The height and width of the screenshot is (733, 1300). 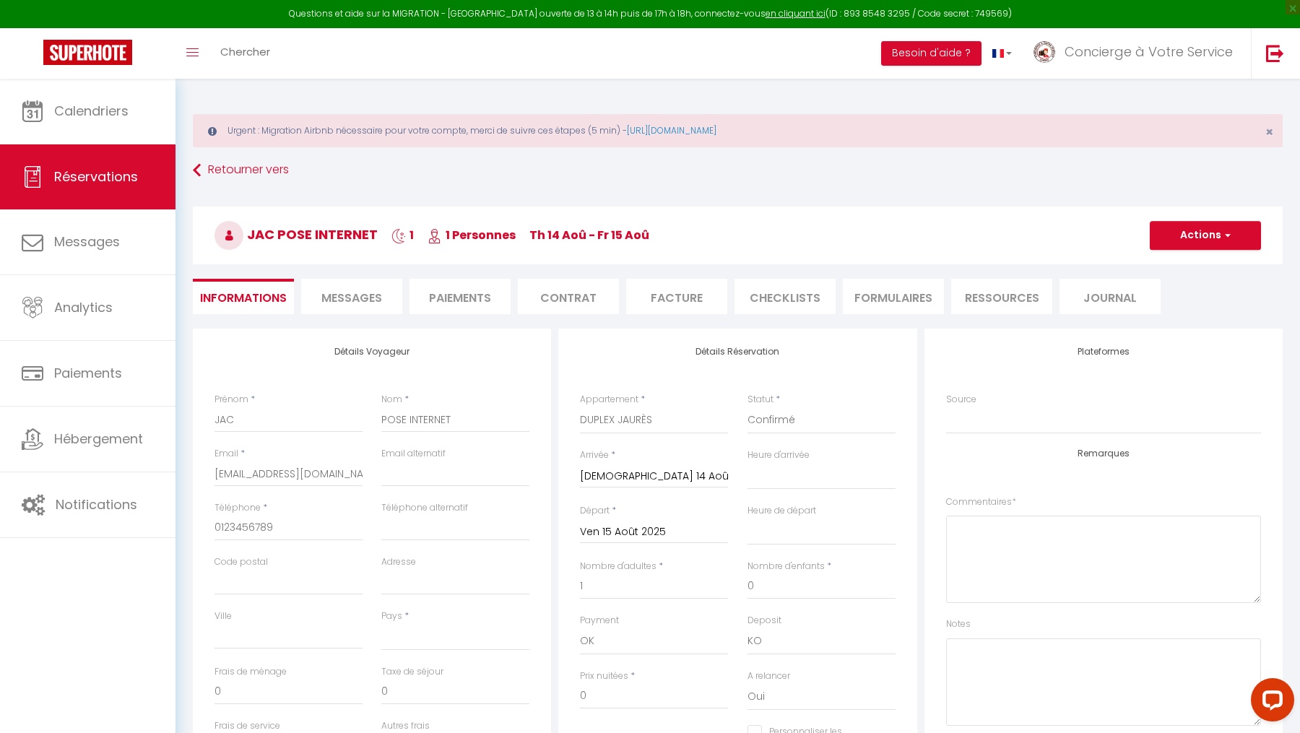 I want to click on label: Arrivée, so click(x=594, y=455).